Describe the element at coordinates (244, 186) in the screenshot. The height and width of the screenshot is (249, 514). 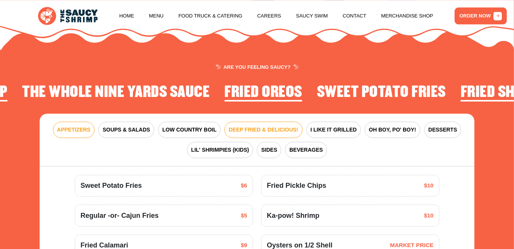
I see `span: $6` at that location.